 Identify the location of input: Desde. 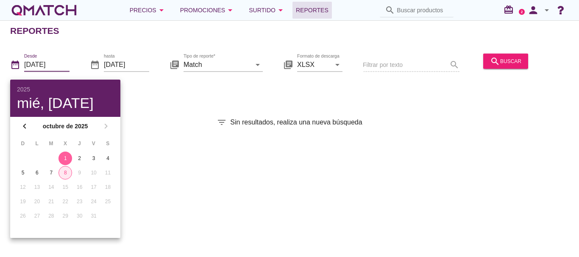
(47, 64).